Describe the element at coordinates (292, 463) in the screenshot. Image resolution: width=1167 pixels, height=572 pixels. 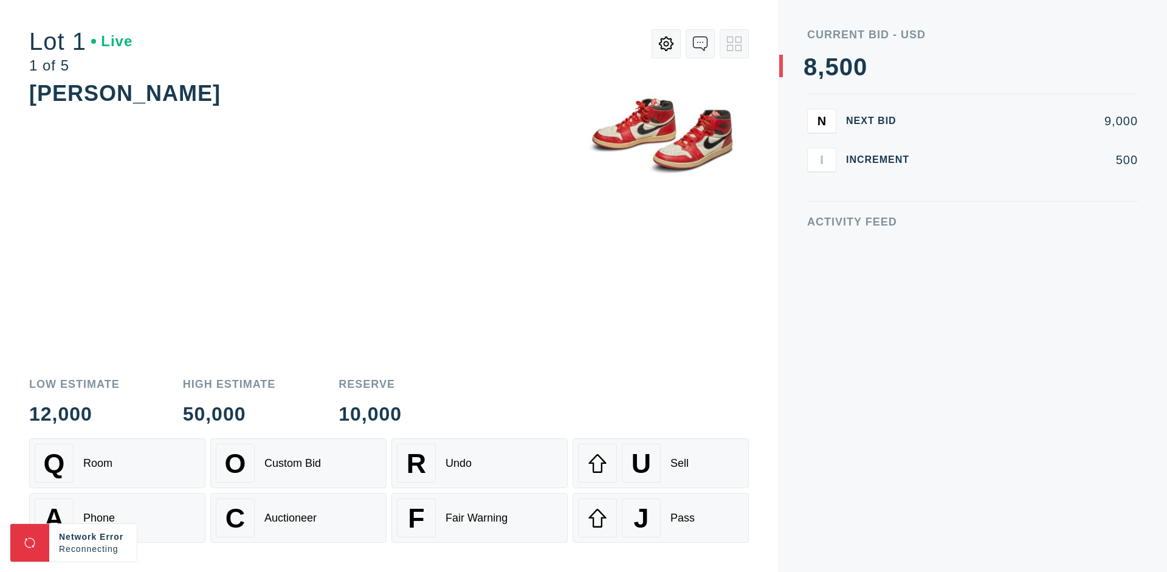
I see `div: Custom Bid` at that location.